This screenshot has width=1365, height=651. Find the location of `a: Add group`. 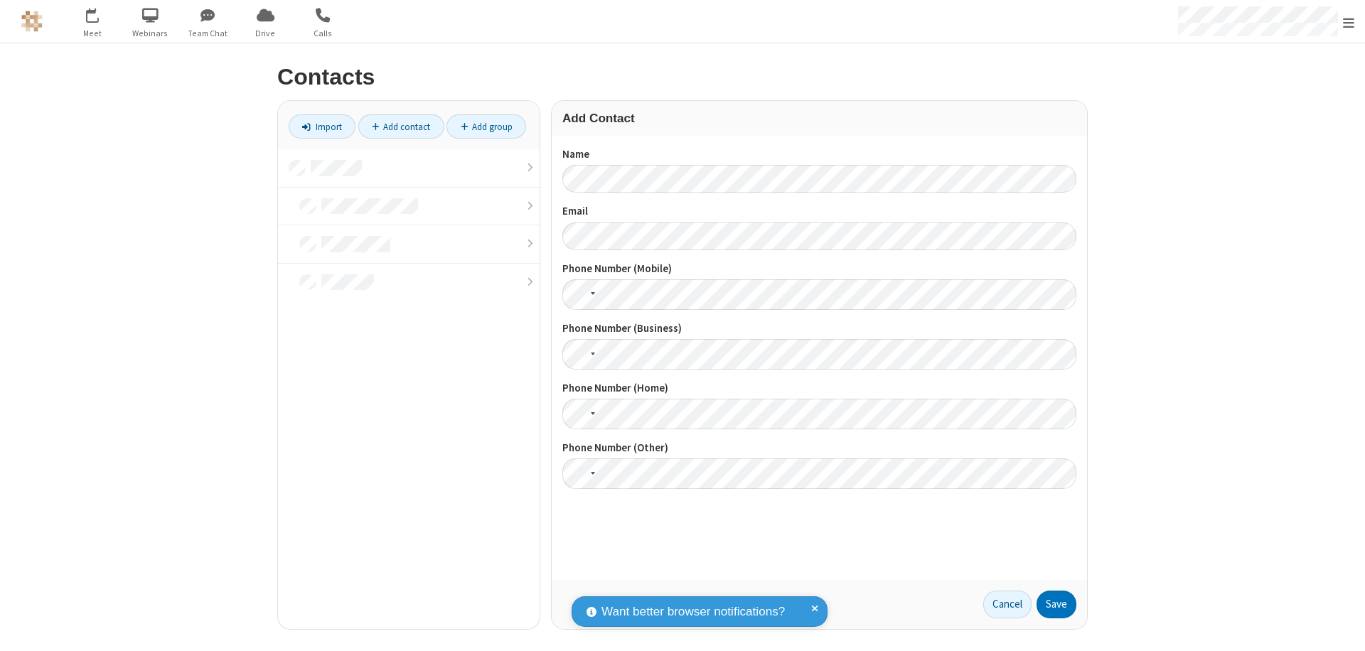

a: Add group is located at coordinates (486, 127).